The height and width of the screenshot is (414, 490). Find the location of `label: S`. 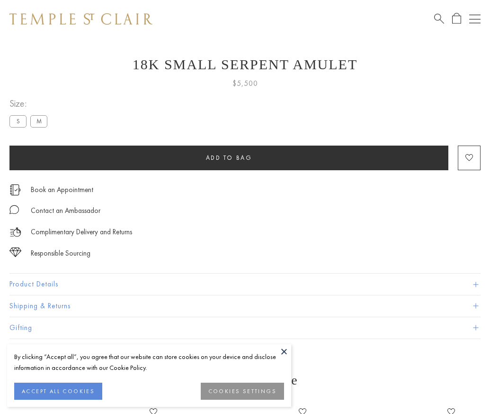

label: S is located at coordinates (18, 121).